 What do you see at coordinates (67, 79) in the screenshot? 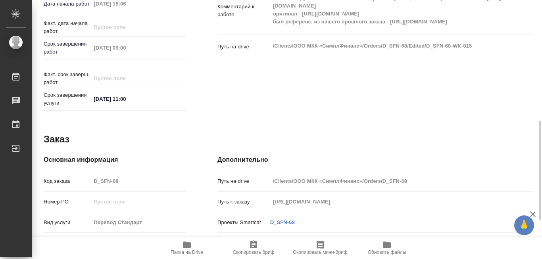
I see `p: Факт. срок заверш. работ` at bounding box center [67, 79].